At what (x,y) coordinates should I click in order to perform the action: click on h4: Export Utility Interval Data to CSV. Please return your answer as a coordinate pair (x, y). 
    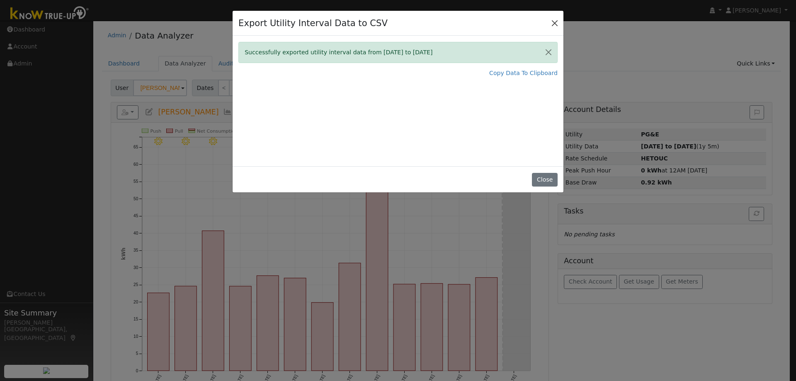
    Looking at the image, I should click on (313, 23).